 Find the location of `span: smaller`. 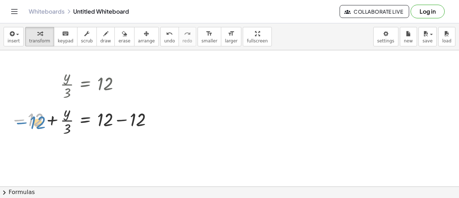

span: smaller is located at coordinates (210, 41).